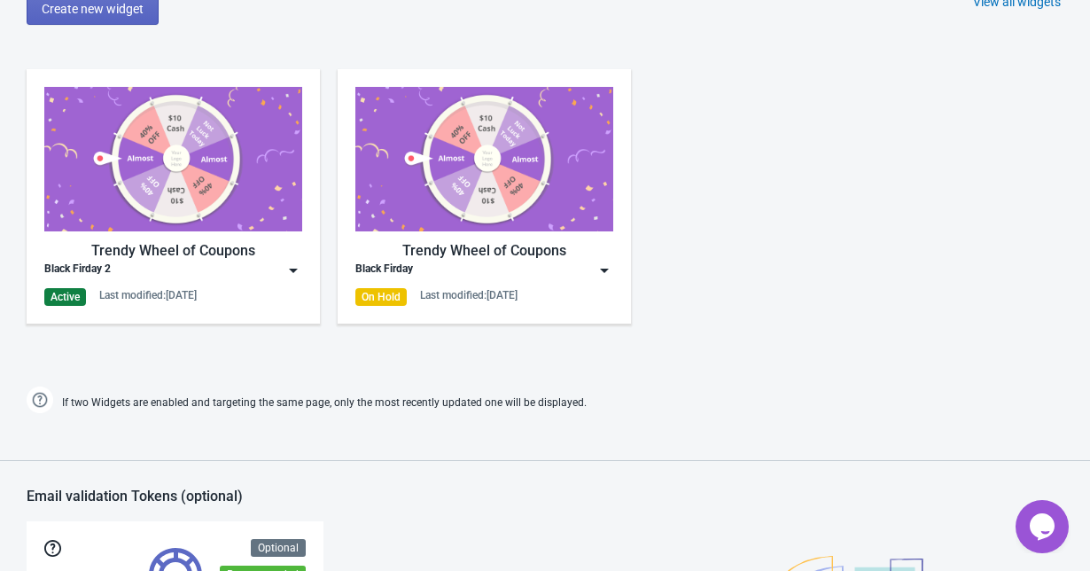 The image size is (1090, 571). What do you see at coordinates (65, 297) in the screenshot?
I see `div: Active` at bounding box center [65, 297].